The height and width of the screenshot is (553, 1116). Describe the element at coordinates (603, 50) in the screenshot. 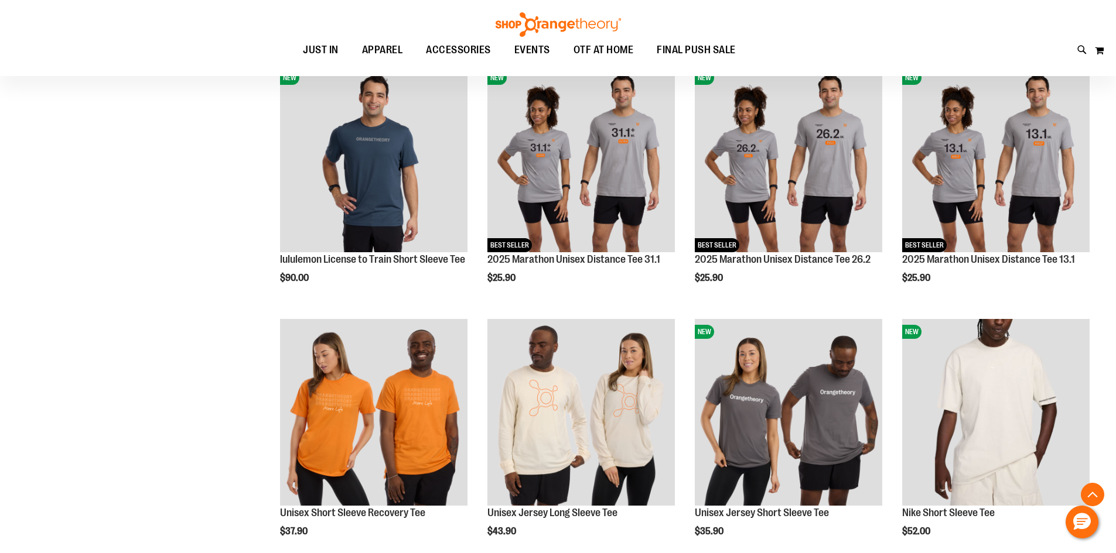

I see `span: OTF AT HOME` at that location.